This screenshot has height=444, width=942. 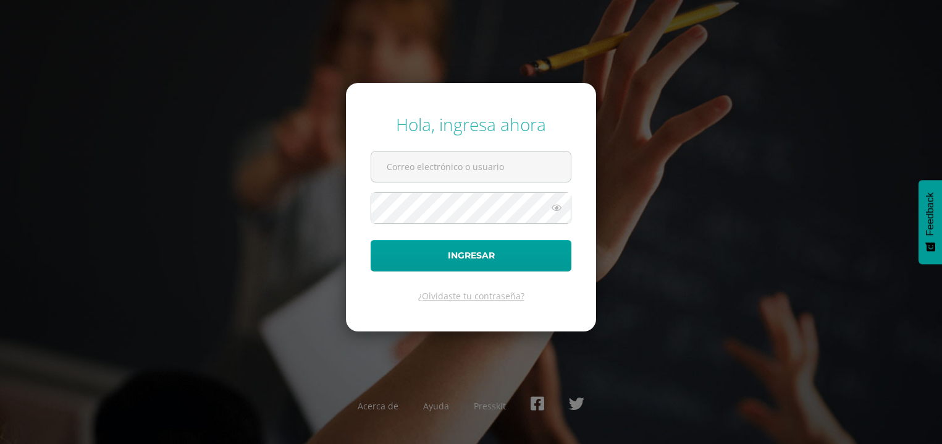 What do you see at coordinates (931, 214) in the screenshot?
I see `span: Feedback` at bounding box center [931, 214].